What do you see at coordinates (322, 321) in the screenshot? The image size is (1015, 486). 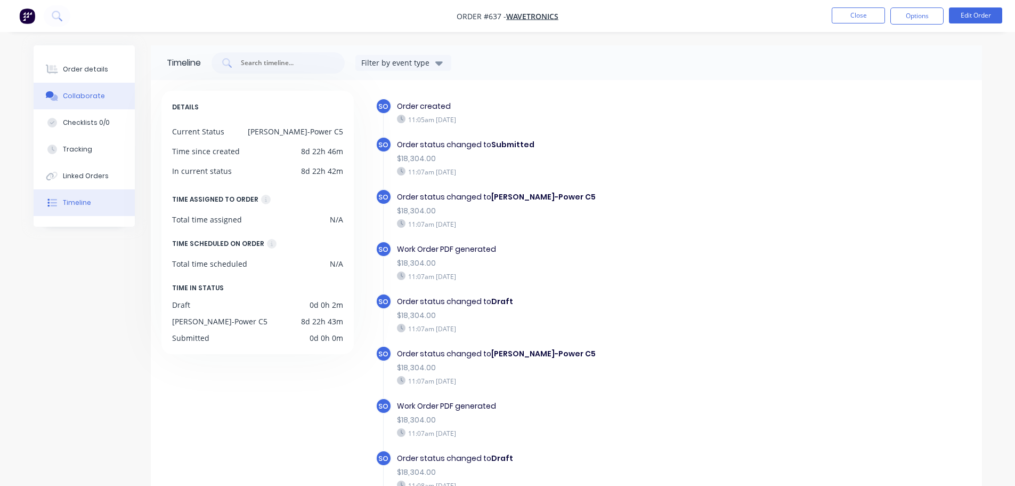 I see `div: 8d 22h 43m` at bounding box center [322, 321].